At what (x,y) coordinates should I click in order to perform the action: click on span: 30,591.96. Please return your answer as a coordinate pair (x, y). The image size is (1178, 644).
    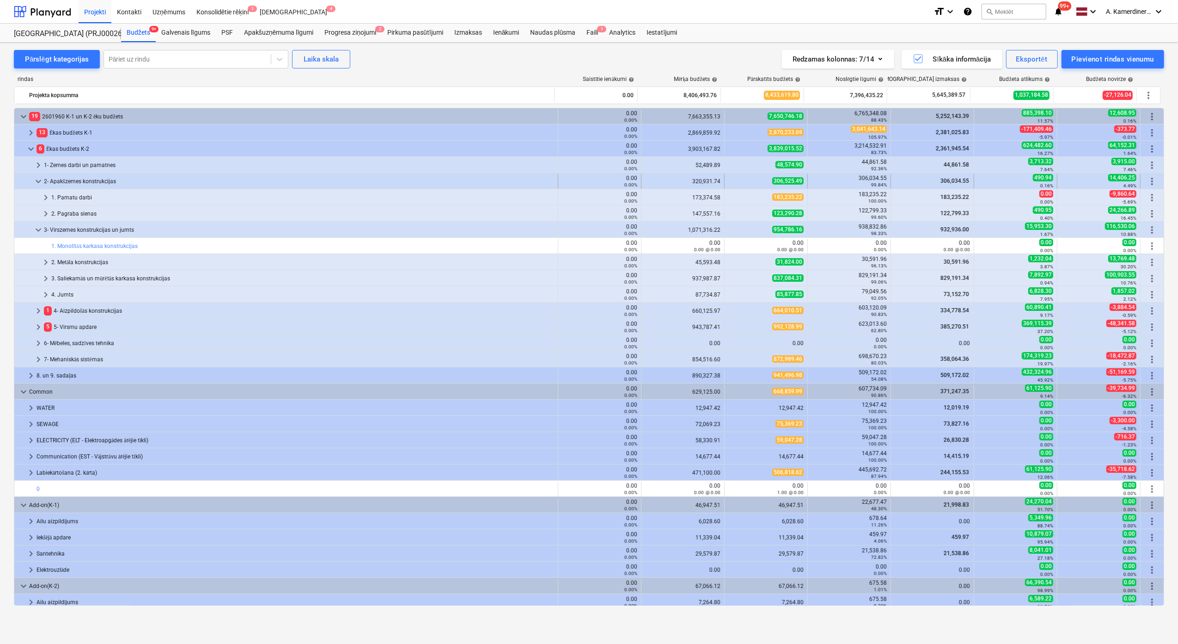
    Looking at the image, I should click on (957, 262).